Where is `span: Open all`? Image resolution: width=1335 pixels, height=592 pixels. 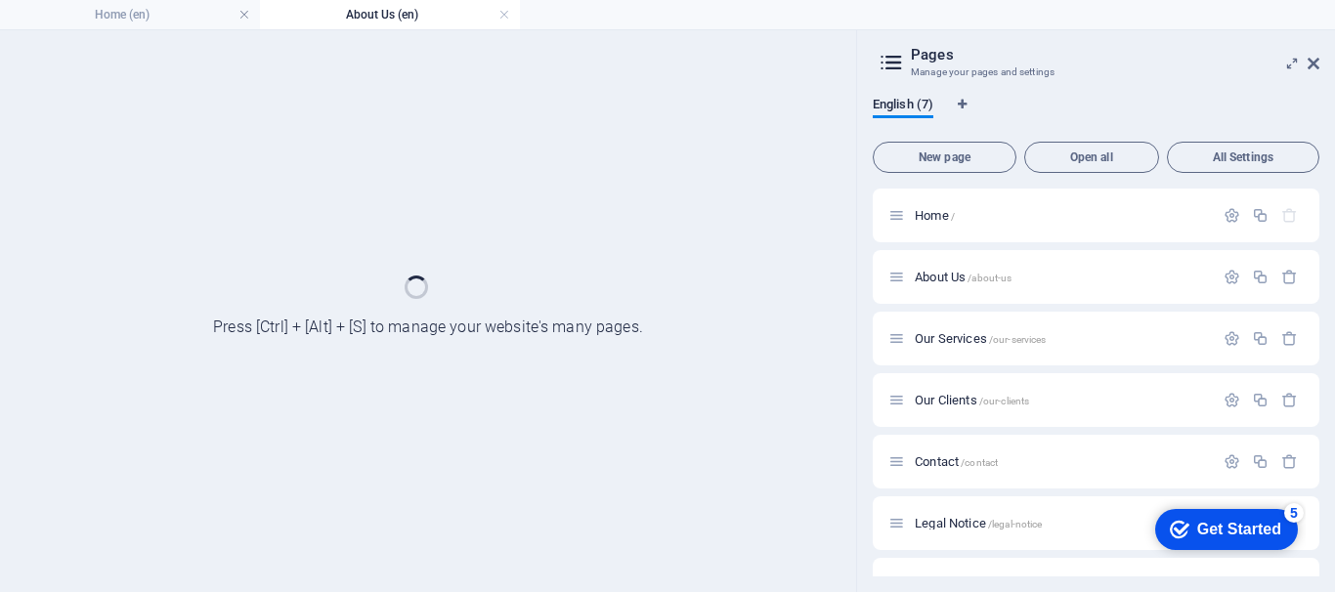 span: Open all is located at coordinates (1092, 157).